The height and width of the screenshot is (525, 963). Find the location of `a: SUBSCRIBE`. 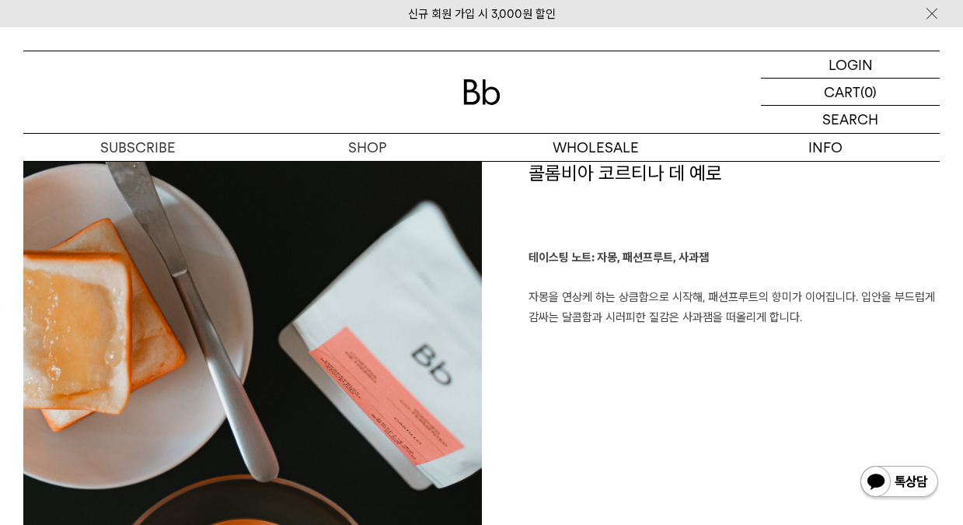

a: SUBSCRIBE is located at coordinates (138, 147).